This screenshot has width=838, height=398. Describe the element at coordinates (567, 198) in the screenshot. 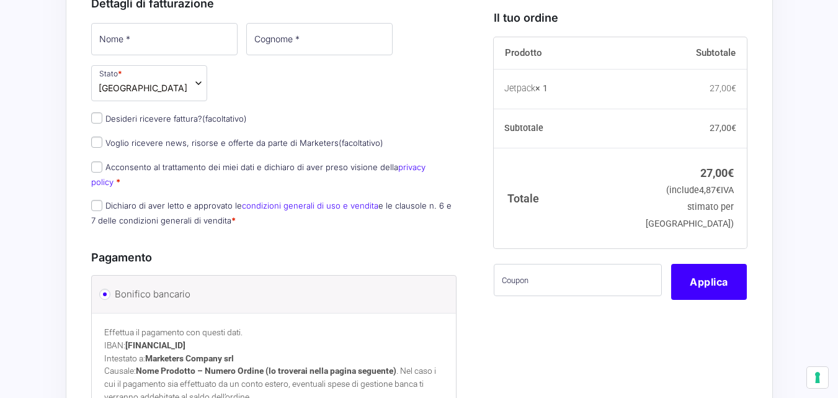

I see `th: Totale` at that location.